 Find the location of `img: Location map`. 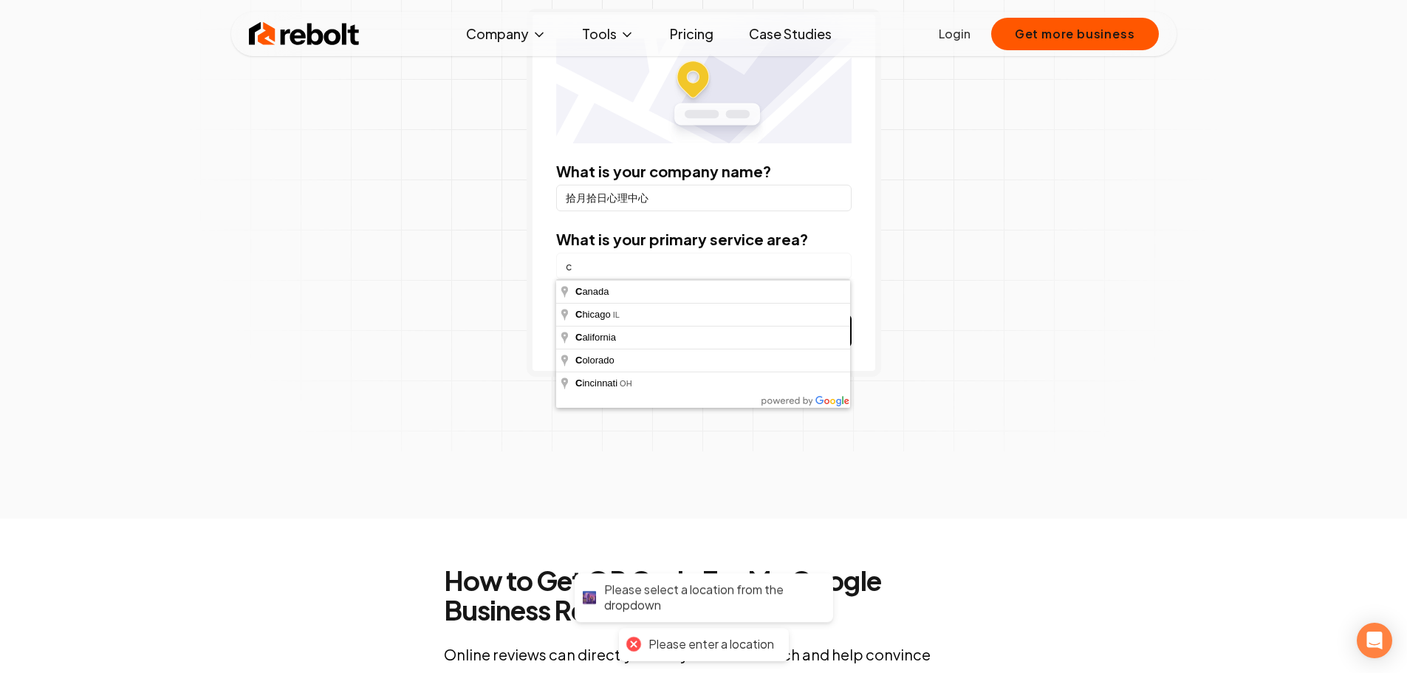

img: Location map is located at coordinates (704, 91).